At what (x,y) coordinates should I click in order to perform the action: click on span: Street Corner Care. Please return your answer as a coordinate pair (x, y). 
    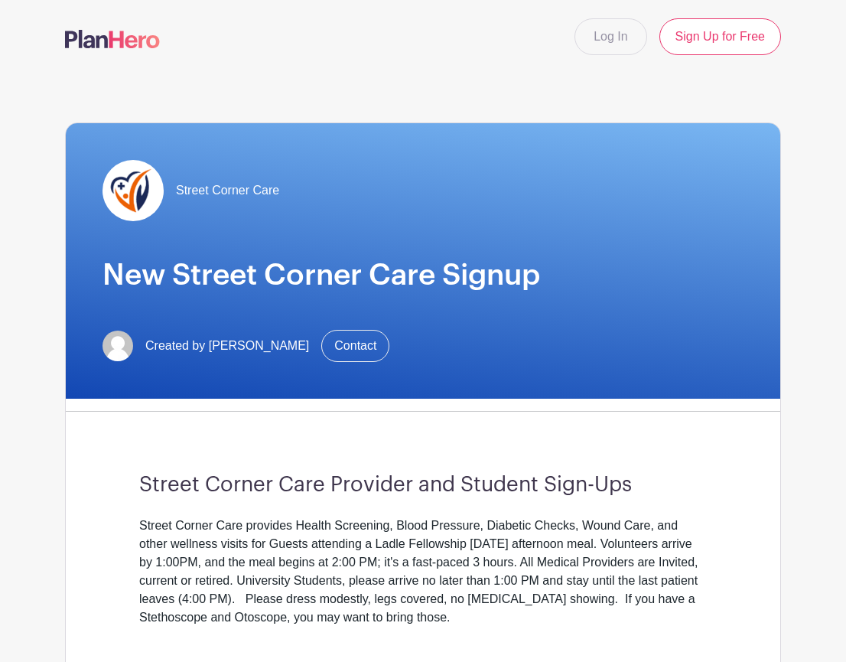
    Looking at the image, I should click on (227, 190).